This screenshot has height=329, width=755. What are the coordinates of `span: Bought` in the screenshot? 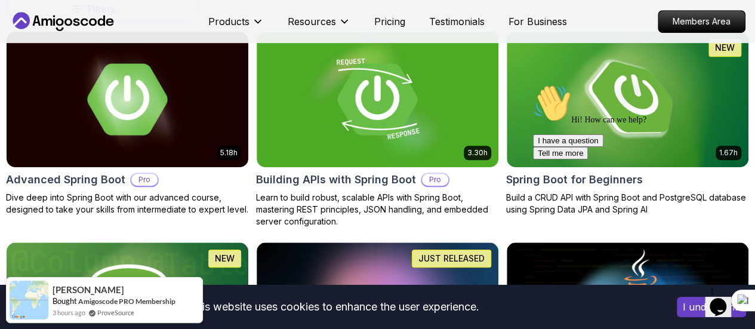 It's located at (64, 301).